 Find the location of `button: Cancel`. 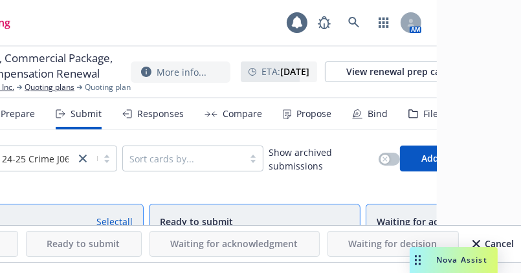

button: Cancel is located at coordinates (493, 244).